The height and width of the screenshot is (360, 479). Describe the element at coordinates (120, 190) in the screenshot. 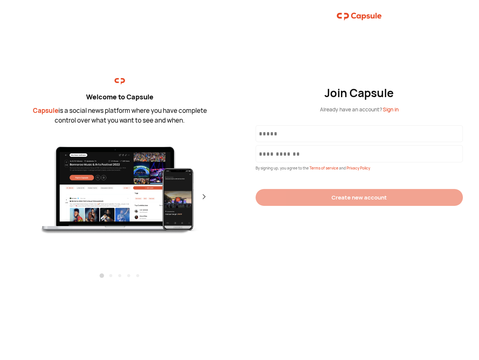

I see `img: first.png` at that location.